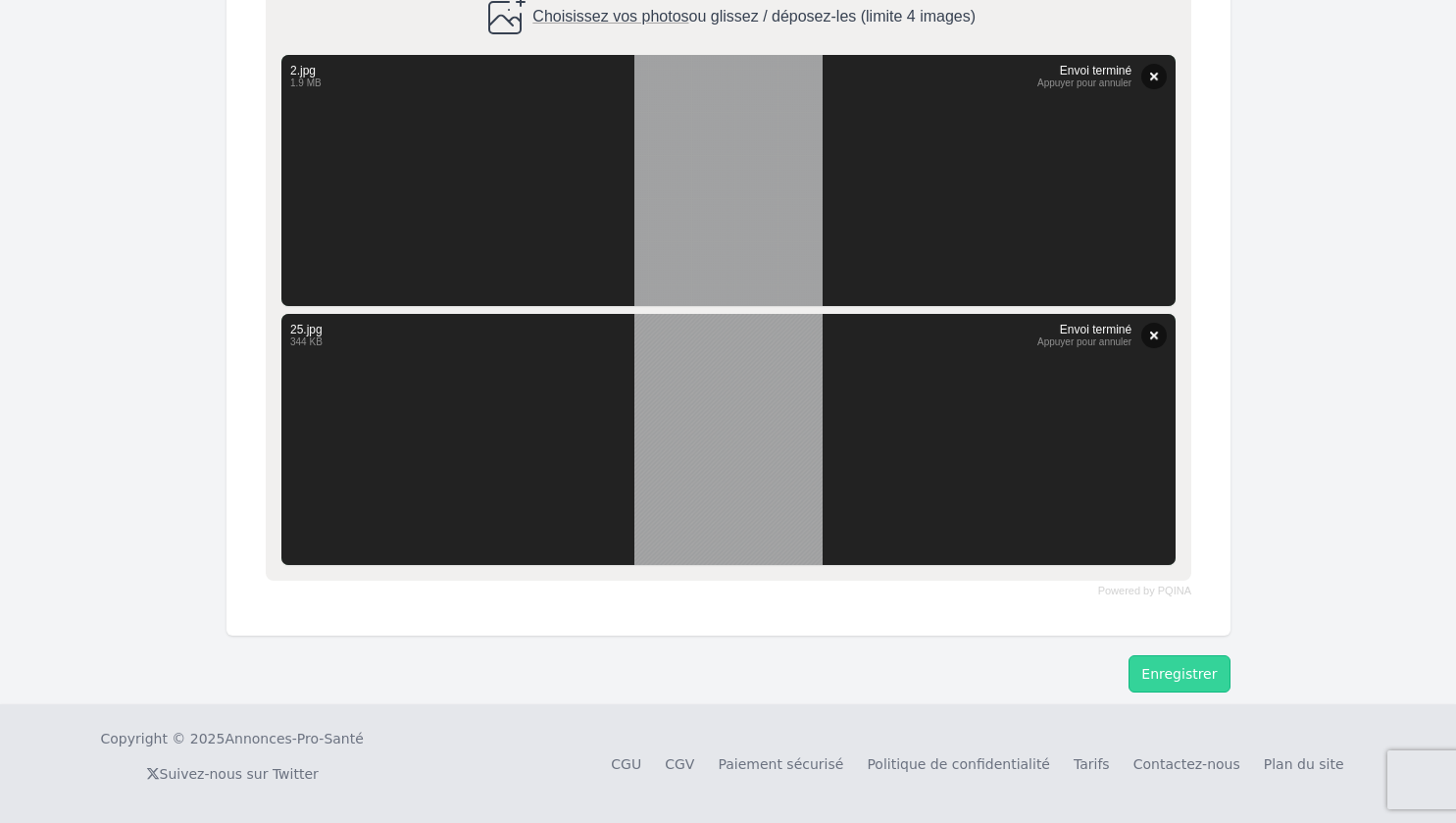 This screenshot has width=1456, height=823. What do you see at coordinates (1187, 764) in the screenshot?
I see `a: Contactez-nous` at bounding box center [1187, 764].